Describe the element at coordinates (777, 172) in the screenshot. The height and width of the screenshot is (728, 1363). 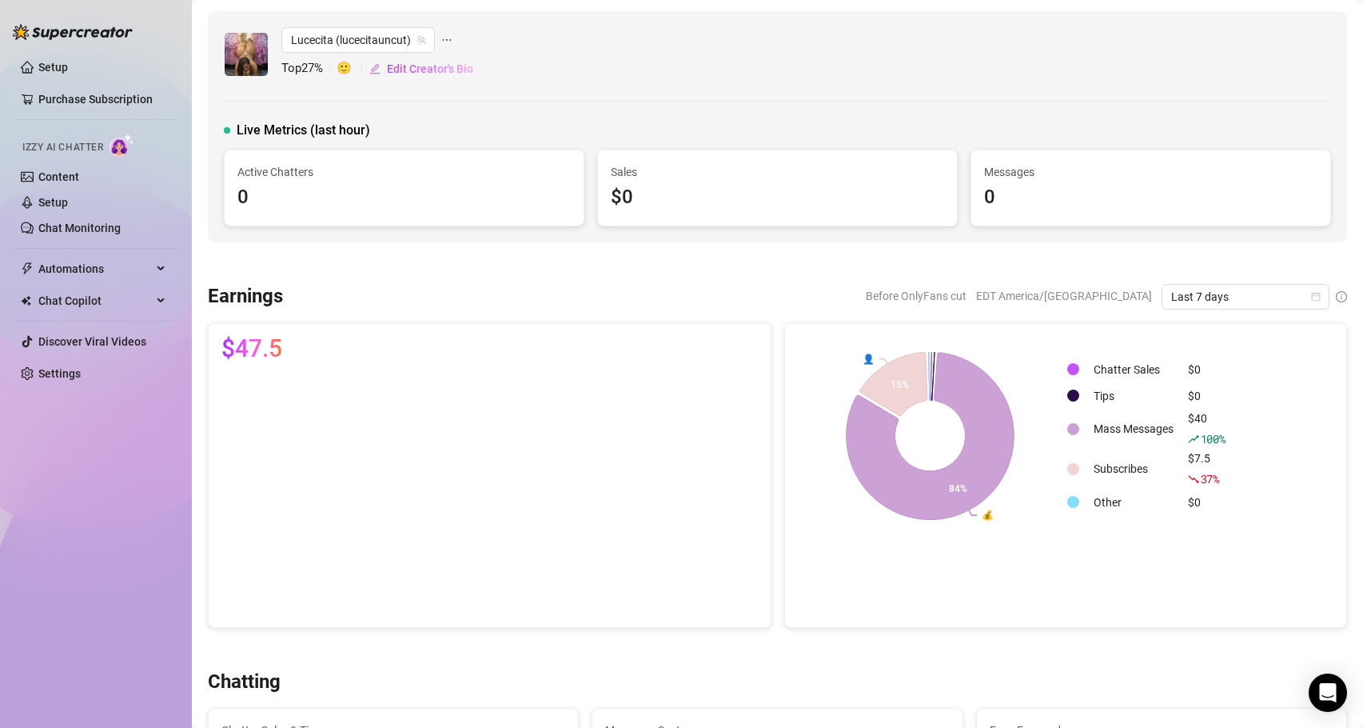
I see `span: Sales` at that location.